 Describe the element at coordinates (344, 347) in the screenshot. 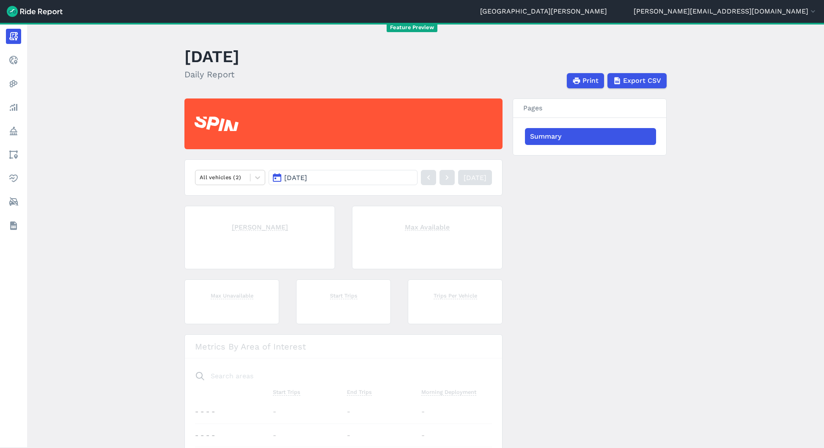

I see `h3: Metrics By Area of Interest` at that location.